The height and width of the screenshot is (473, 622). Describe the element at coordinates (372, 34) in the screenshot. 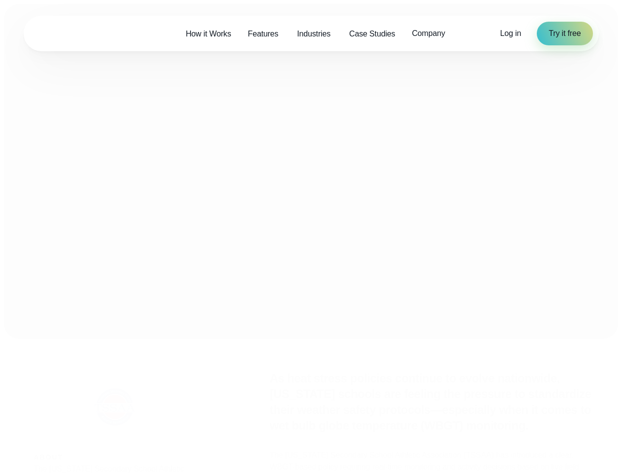

I see `span: Case Studies` at that location.